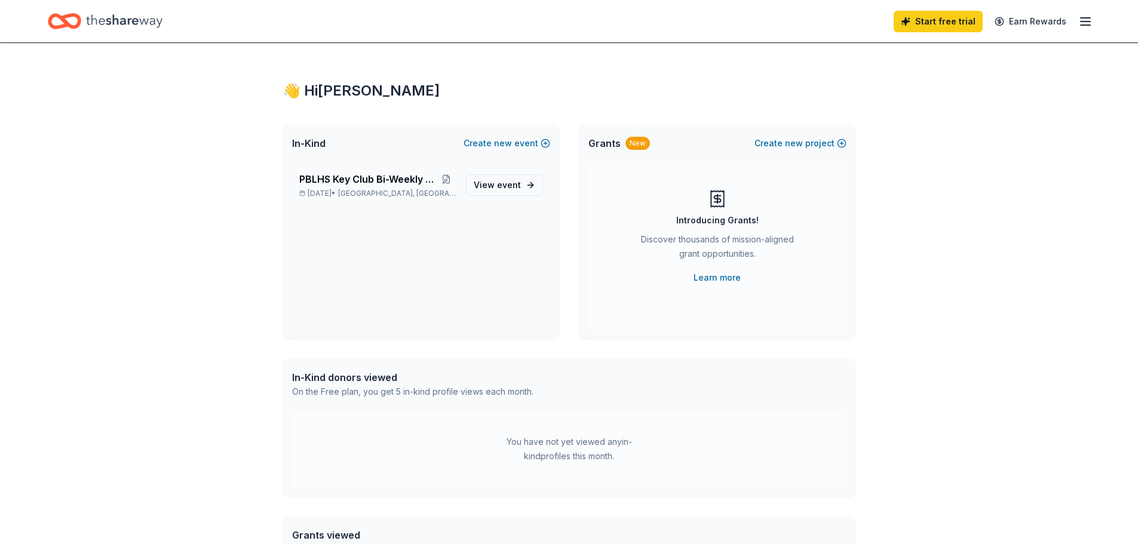 The image size is (1138, 544). What do you see at coordinates (569, 449) in the screenshot?
I see `div: You have not yet viewed any in-kind profiles this month.` at bounding box center [569, 449].